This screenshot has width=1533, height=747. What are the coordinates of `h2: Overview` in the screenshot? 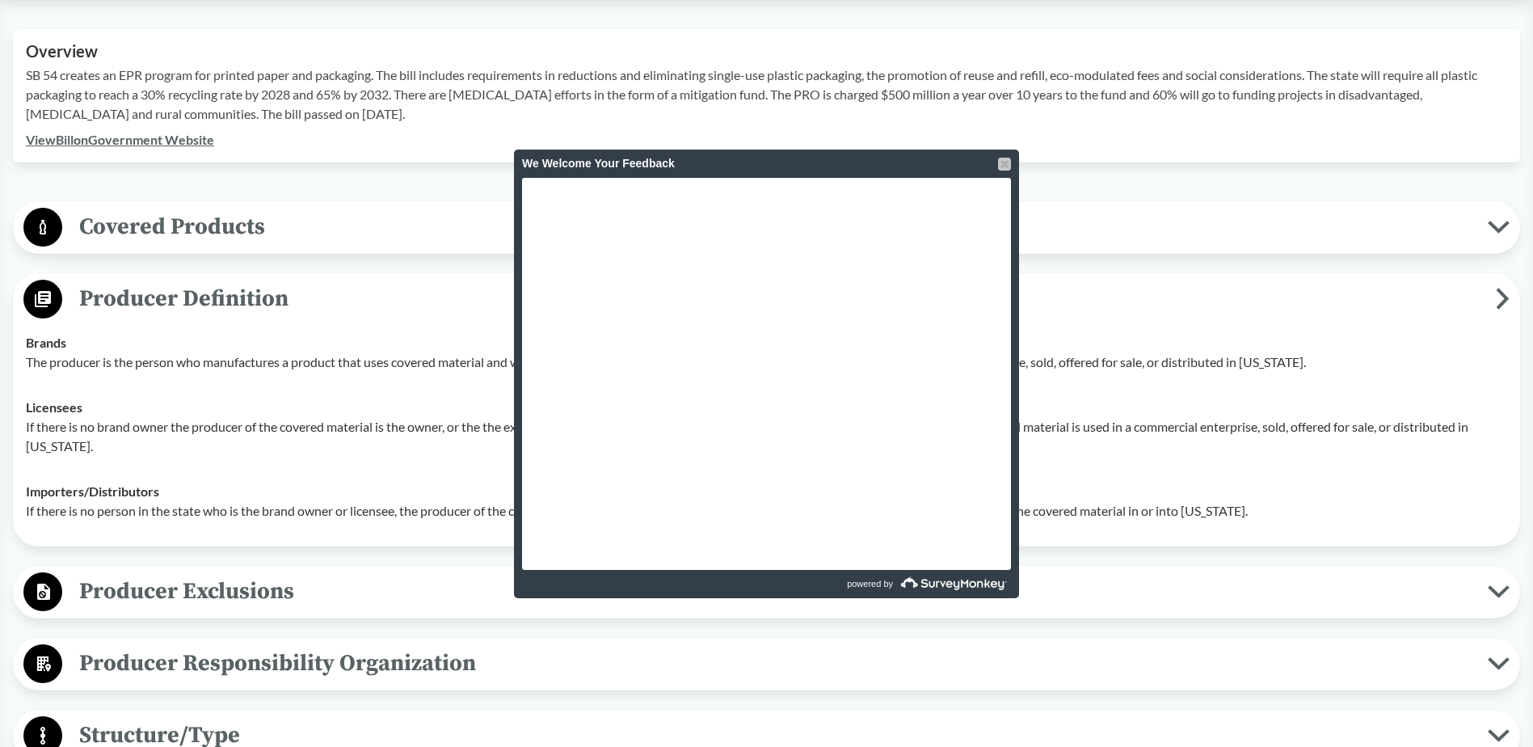 It's located at (766, 51).